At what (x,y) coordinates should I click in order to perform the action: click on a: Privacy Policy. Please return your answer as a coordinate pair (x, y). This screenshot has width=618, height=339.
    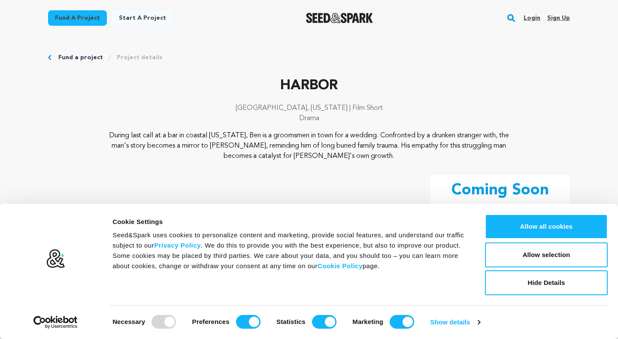
    Looking at the image, I should click on (177, 245).